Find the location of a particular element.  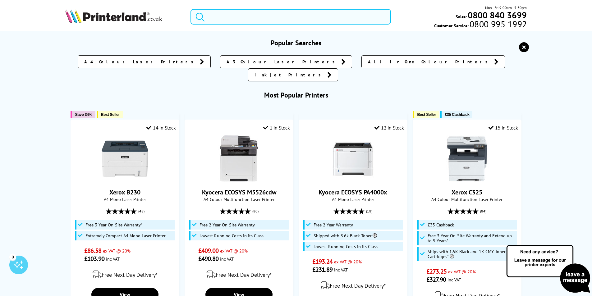

div: 14 In Stock is located at coordinates (161, 128).